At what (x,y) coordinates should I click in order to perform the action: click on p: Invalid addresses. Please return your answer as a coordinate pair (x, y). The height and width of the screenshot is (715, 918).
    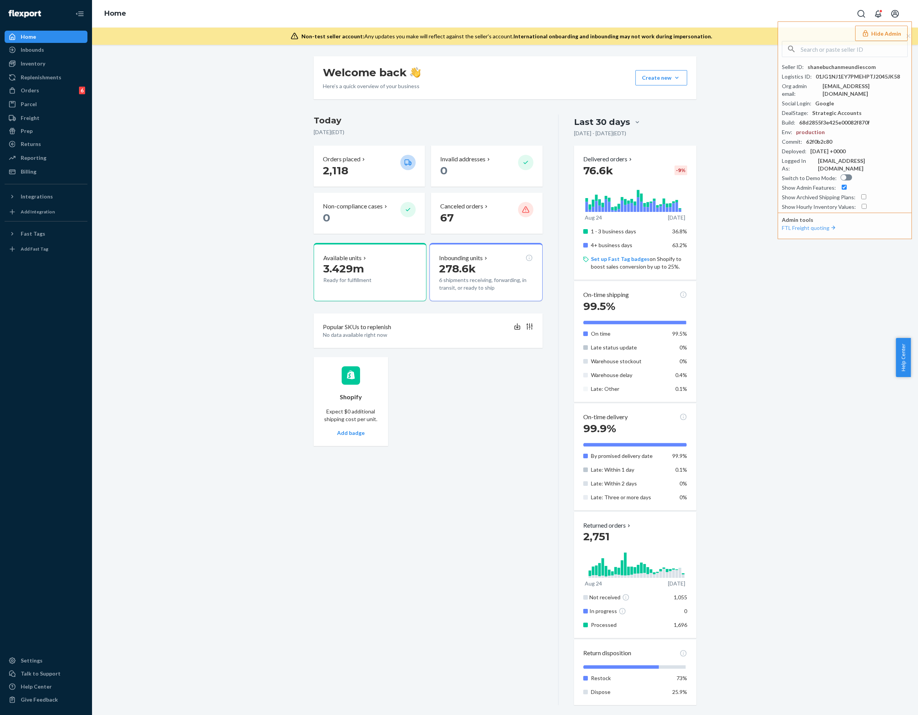
    Looking at the image, I should click on (463, 159).